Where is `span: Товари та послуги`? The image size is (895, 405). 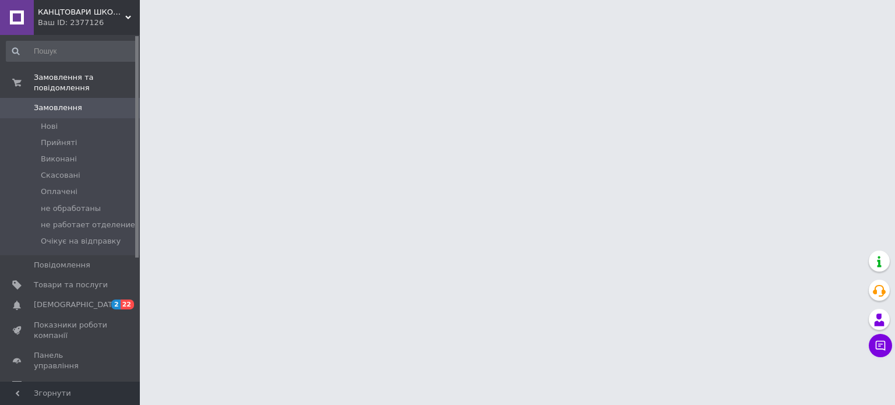
span: Товари та послуги is located at coordinates (71, 285).